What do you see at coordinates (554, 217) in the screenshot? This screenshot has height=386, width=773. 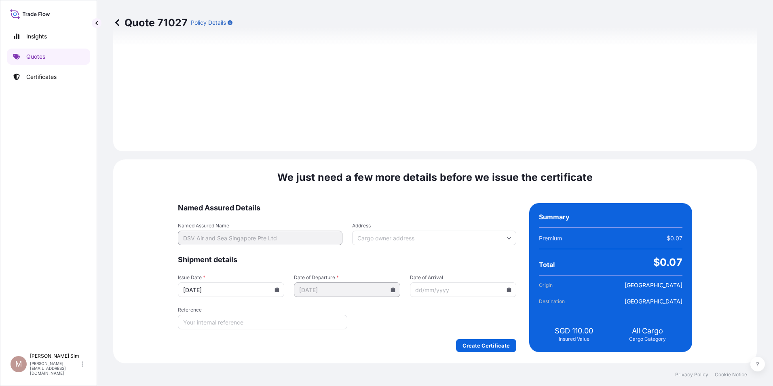 I see `span: Summary` at bounding box center [554, 217].